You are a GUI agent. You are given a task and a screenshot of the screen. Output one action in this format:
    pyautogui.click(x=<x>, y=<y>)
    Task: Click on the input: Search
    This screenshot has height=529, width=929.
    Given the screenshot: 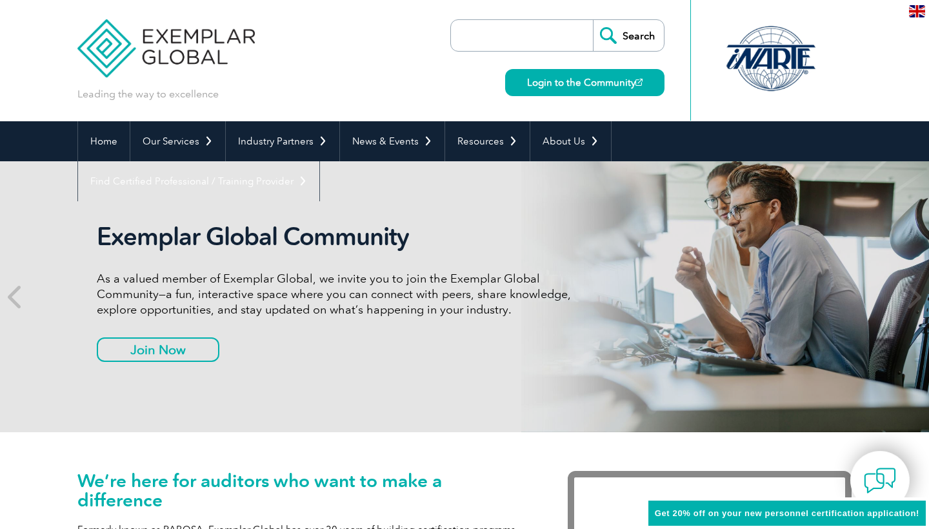 What is the action you would take?
    pyautogui.click(x=628, y=35)
    